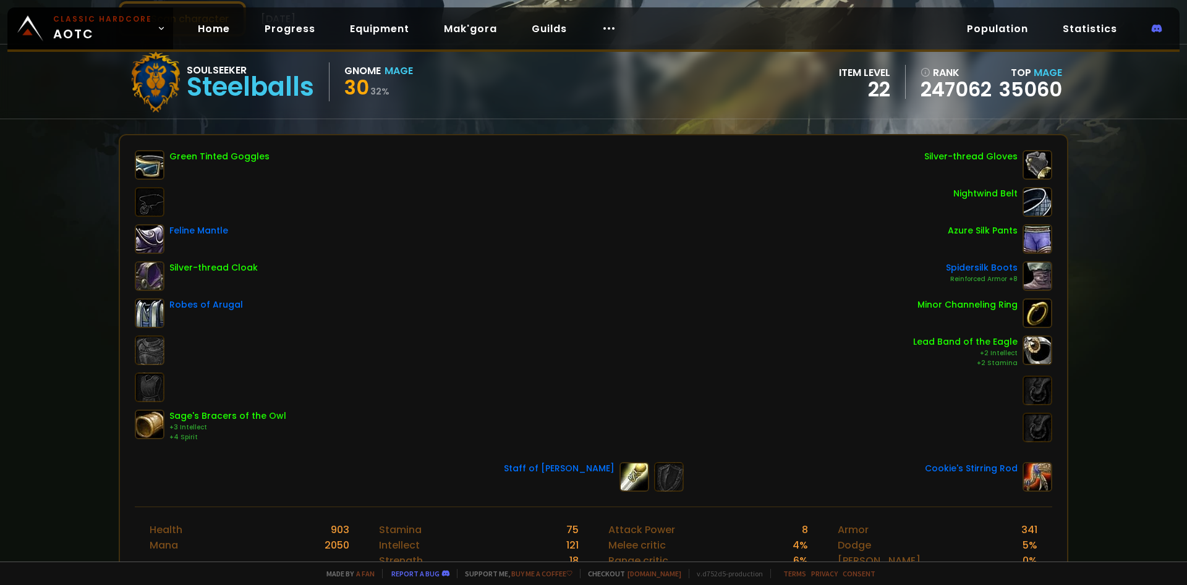  I want to click on a: Statistics, so click(1090, 28).